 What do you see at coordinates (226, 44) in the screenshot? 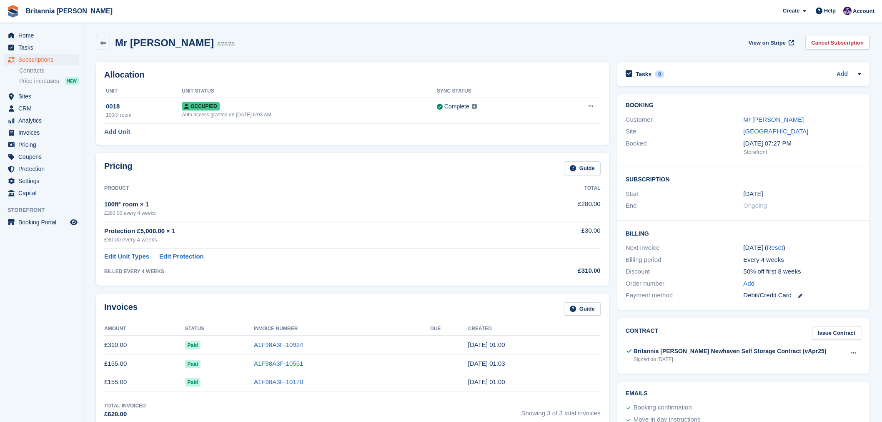
I see `div: 87878` at bounding box center [226, 44].